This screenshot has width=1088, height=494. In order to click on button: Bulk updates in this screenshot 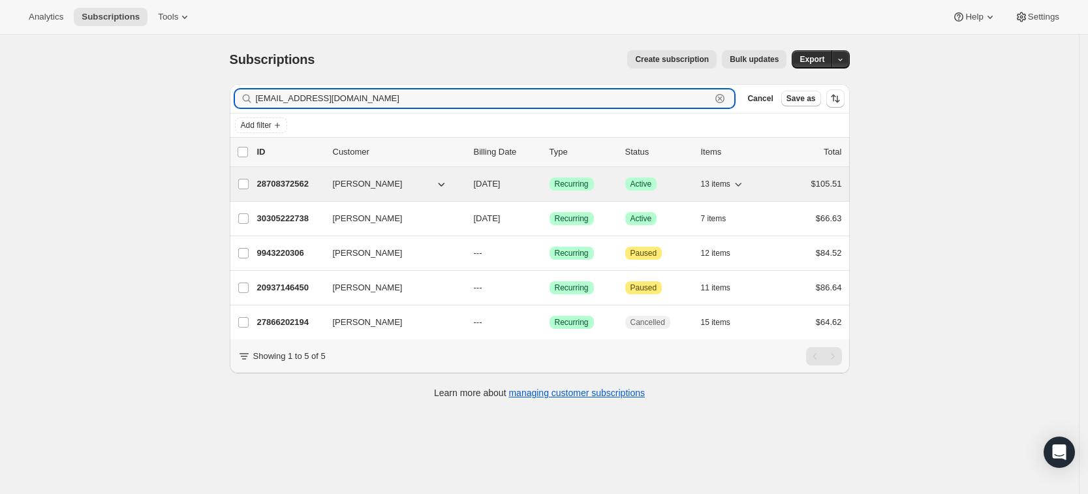, I will do `click(754, 59)`.